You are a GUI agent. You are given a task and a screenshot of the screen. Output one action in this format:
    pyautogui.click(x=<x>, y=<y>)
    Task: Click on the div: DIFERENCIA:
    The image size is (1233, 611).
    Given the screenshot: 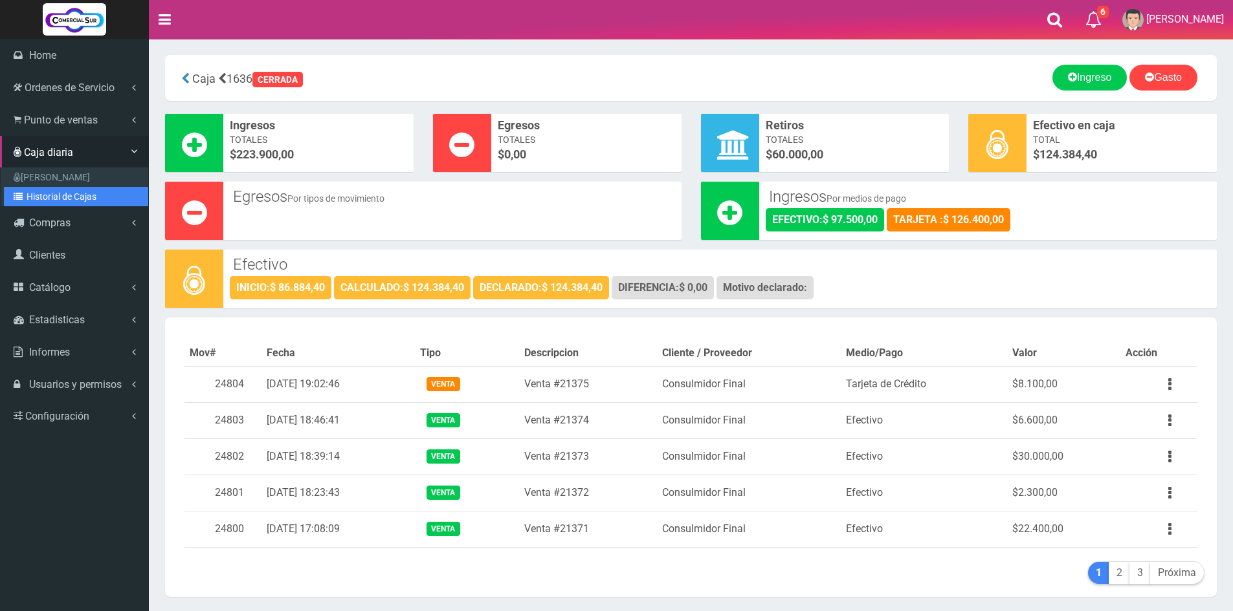 What is the action you would take?
    pyautogui.click(x=663, y=288)
    